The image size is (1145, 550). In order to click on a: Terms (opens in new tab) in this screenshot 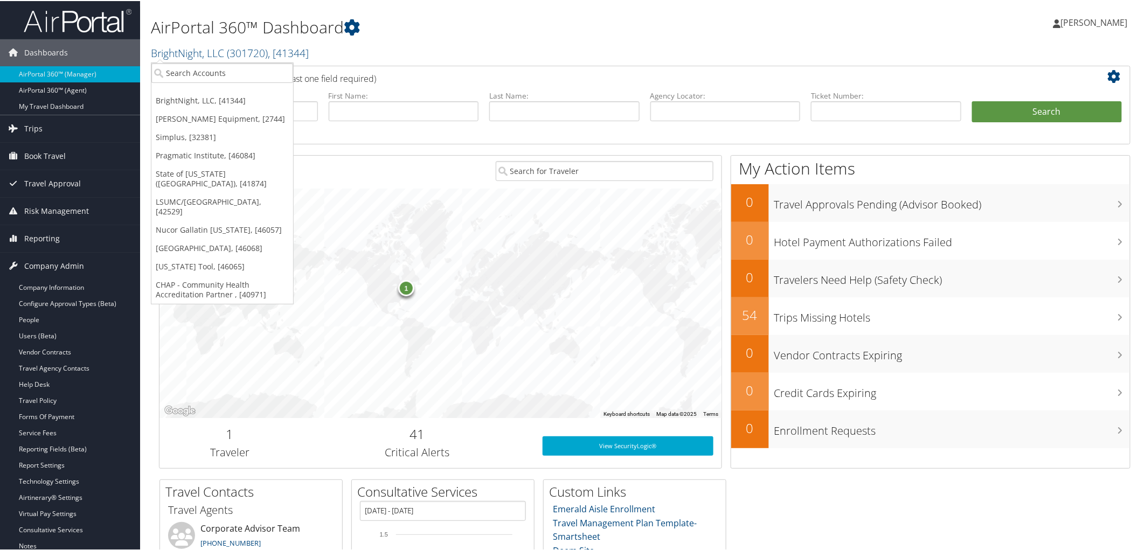, I will do `click(711, 413)`.